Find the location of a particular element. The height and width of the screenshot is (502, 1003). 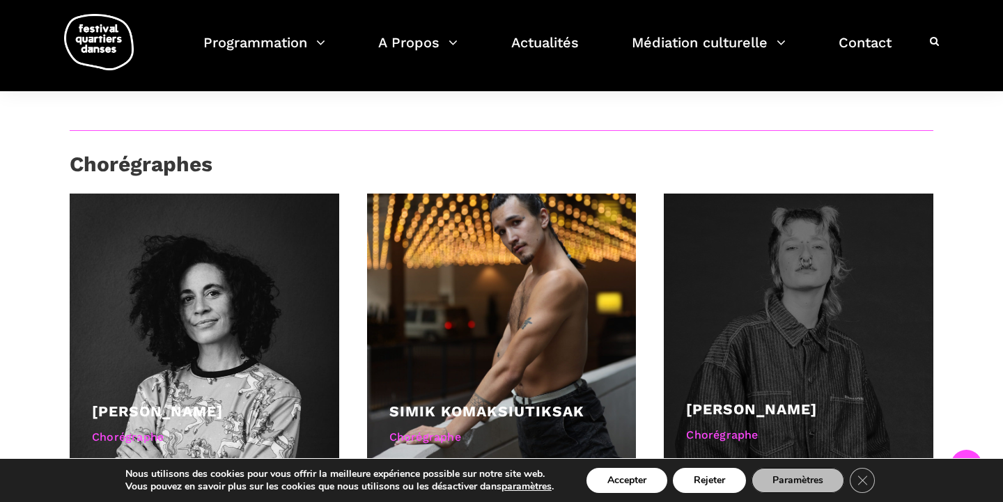

button: paramètres is located at coordinates (527, 487).